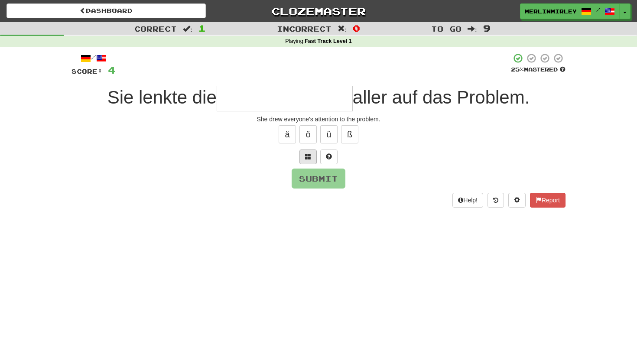  I want to click on button: ü, so click(329, 134).